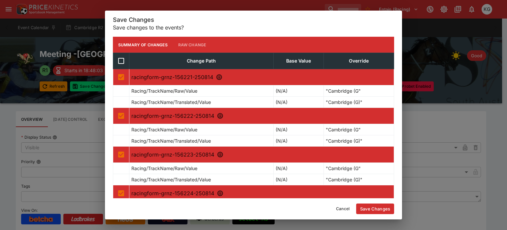 The image size is (507, 230). I want to click on button: Raw Change, so click(192, 45).